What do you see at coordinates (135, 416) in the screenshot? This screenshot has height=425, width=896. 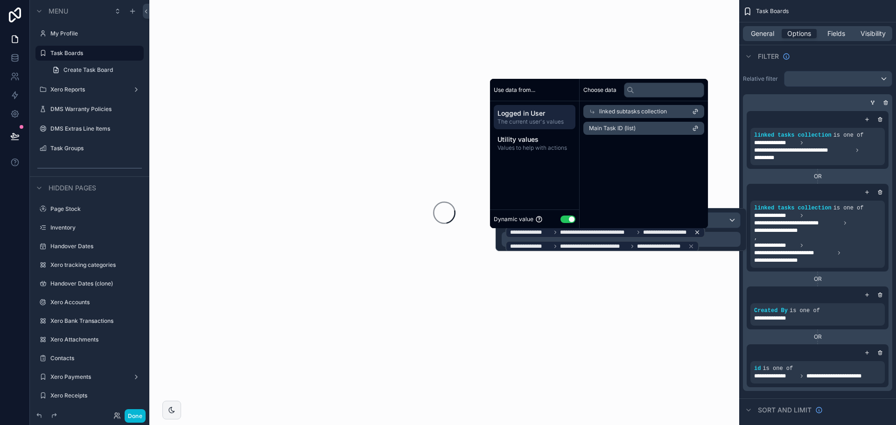 I see `button: Done` at bounding box center [135, 416].